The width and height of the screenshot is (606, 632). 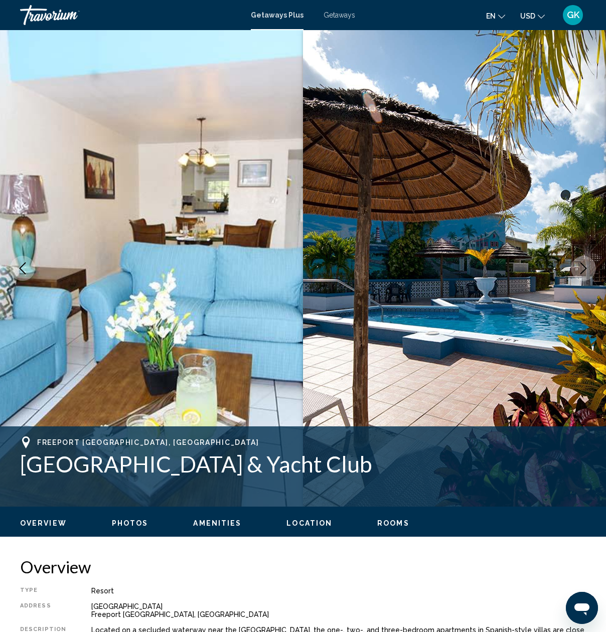 I want to click on span: Getaways, so click(x=339, y=15).